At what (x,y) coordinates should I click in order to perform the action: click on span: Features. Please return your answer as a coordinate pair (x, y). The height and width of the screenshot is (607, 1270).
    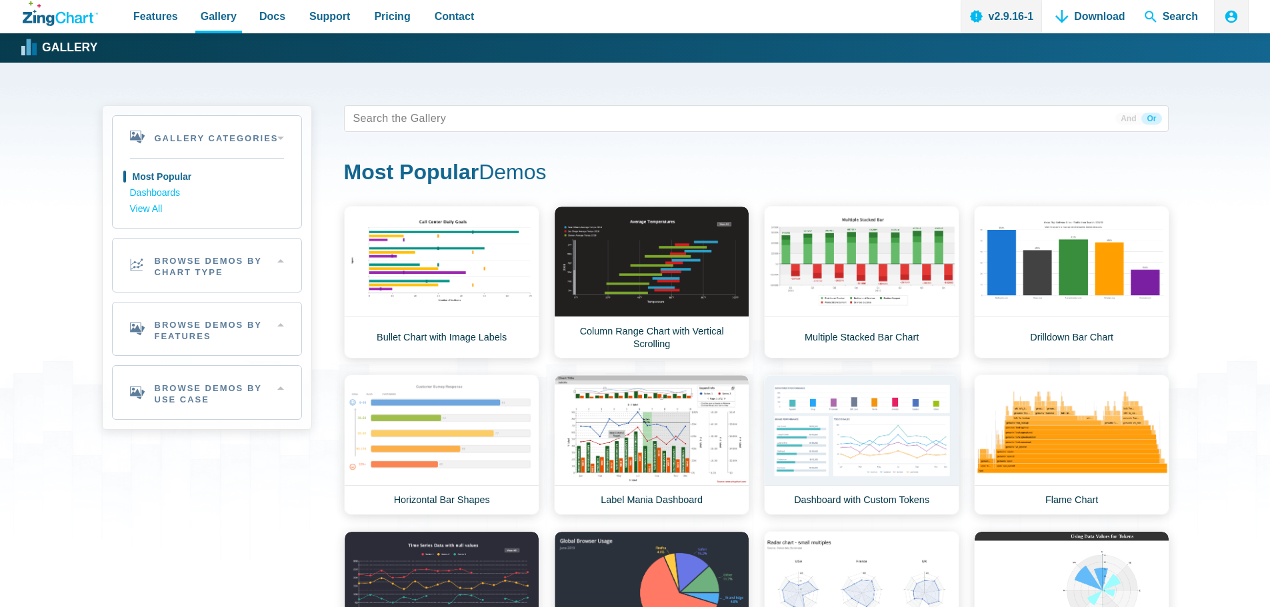
    Looking at the image, I should click on (155, 16).